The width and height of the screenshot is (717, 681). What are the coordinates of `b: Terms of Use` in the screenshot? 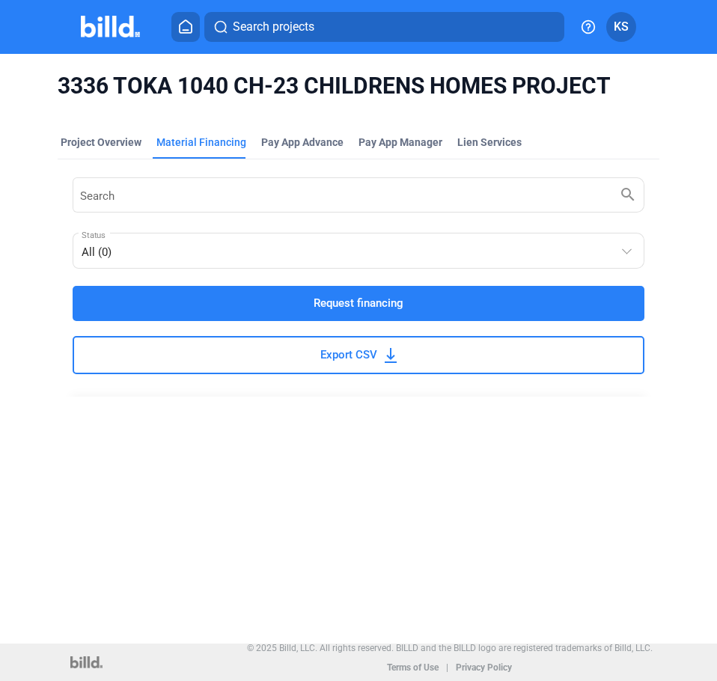 It's located at (412, 668).